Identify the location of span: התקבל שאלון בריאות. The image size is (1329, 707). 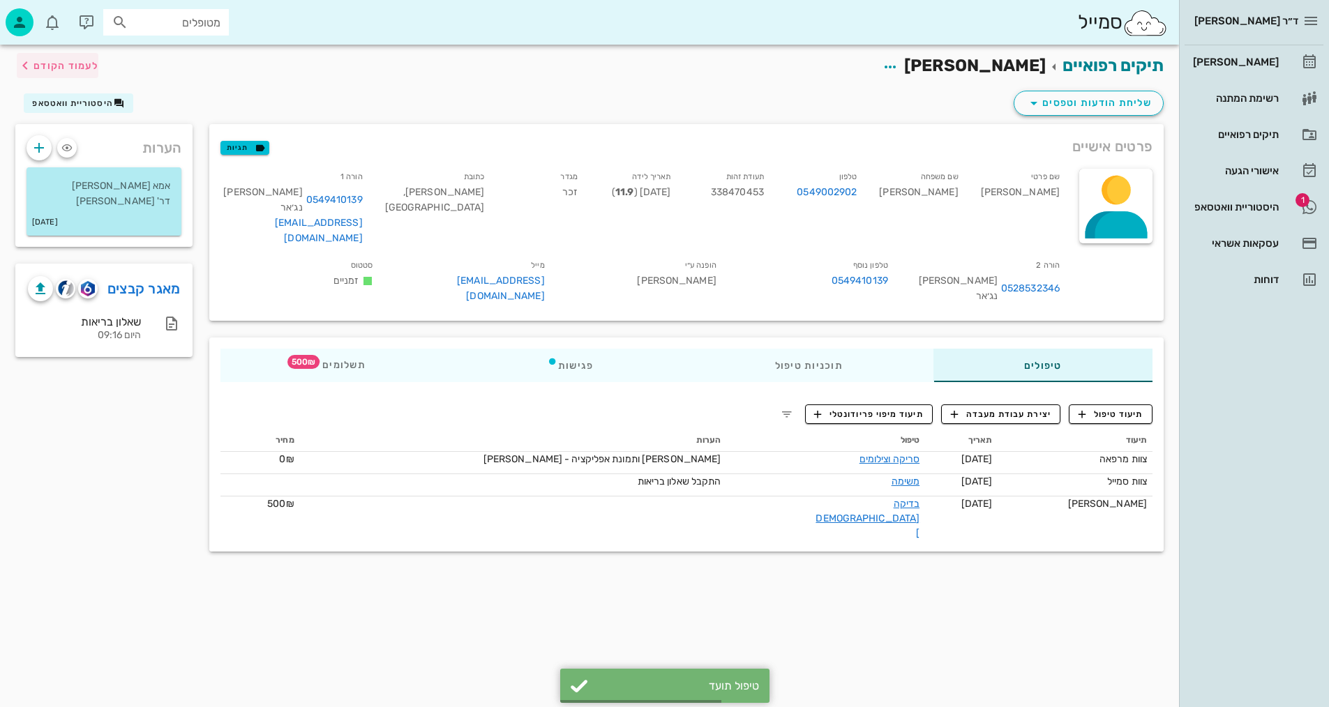
(679, 481).